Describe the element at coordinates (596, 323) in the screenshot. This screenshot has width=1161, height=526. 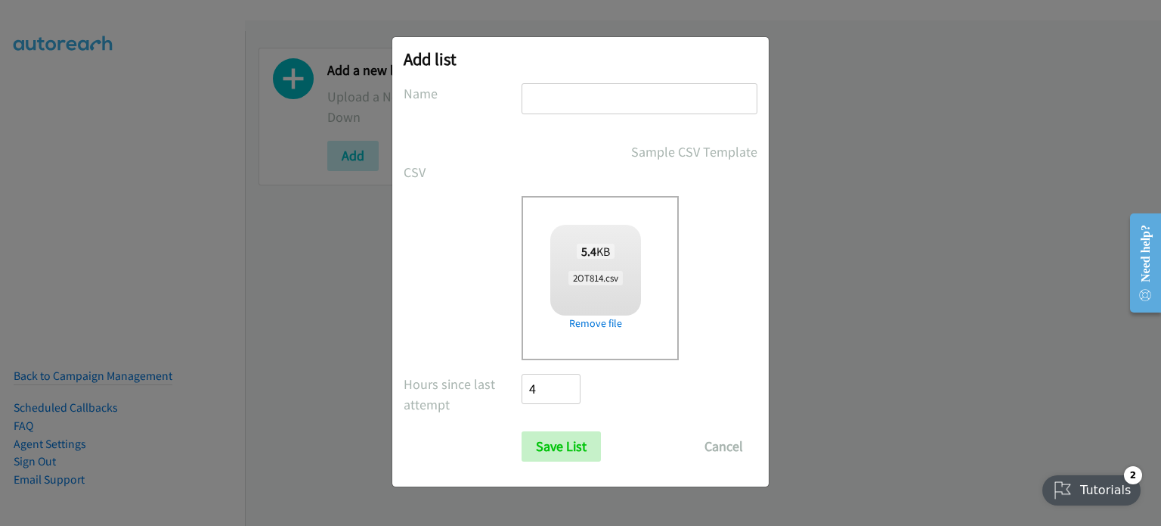
I see `a: Remove file` at that location.